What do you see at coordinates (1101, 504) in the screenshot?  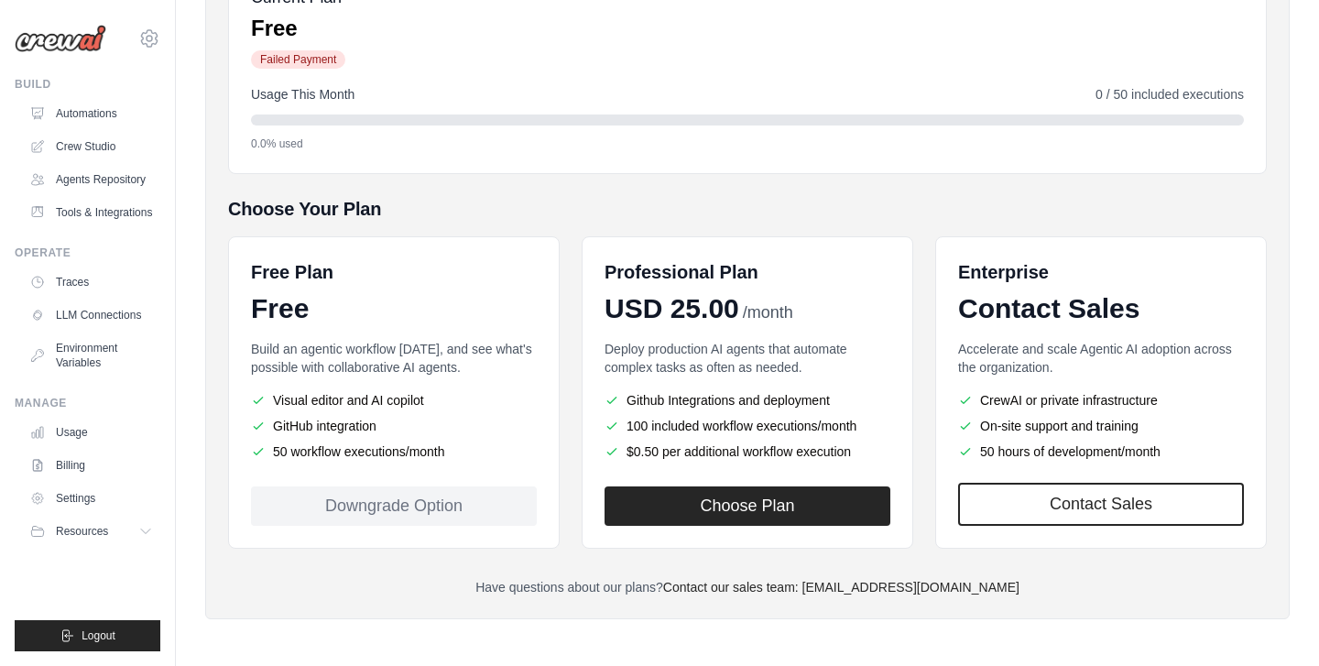 I see `a: Contact Sales` at bounding box center [1101, 504].